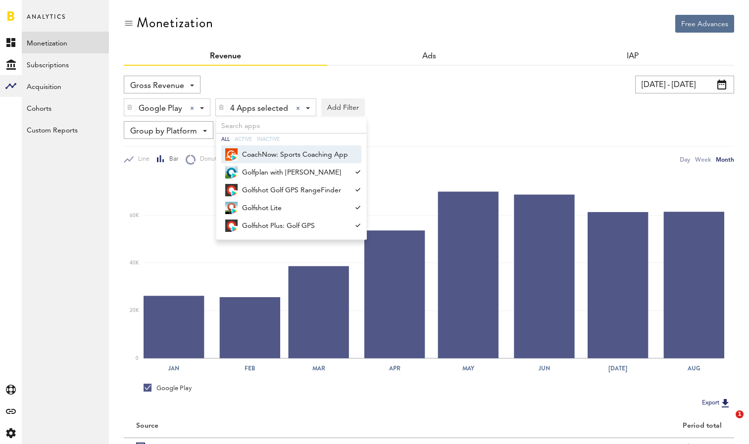 Image resolution: width=749 pixels, height=444 pixels. I want to click on span: Analytics, so click(46, 21).